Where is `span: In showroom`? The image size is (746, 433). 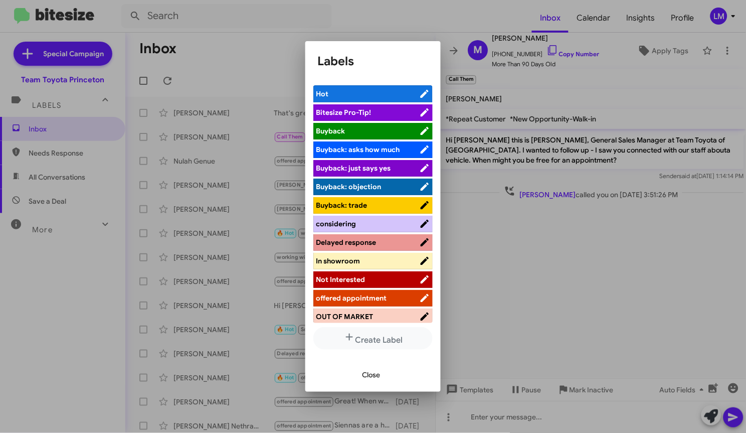
span: In showroom is located at coordinates (338, 261).